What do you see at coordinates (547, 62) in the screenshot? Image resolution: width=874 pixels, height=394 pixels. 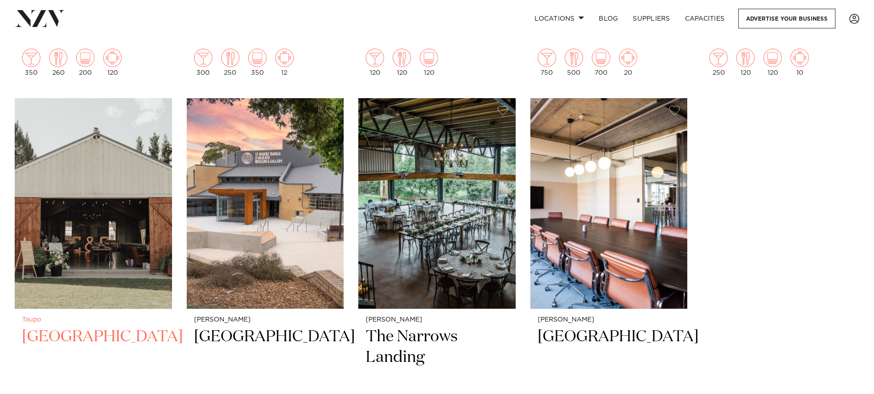 I see `div: 750` at bounding box center [547, 62].